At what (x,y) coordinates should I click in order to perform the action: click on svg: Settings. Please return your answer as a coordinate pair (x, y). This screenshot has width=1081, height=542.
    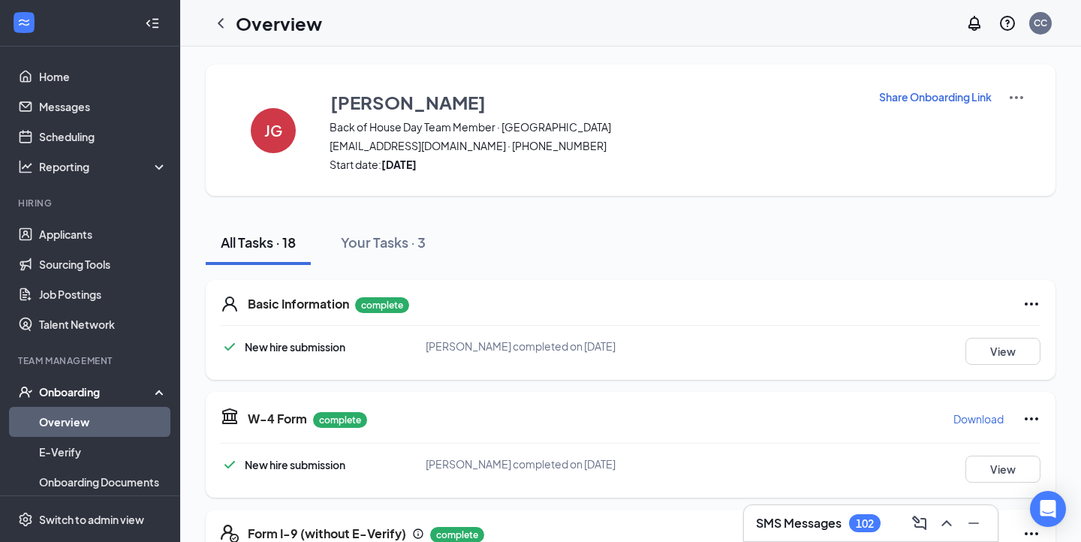
    Looking at the image, I should click on (26, 519).